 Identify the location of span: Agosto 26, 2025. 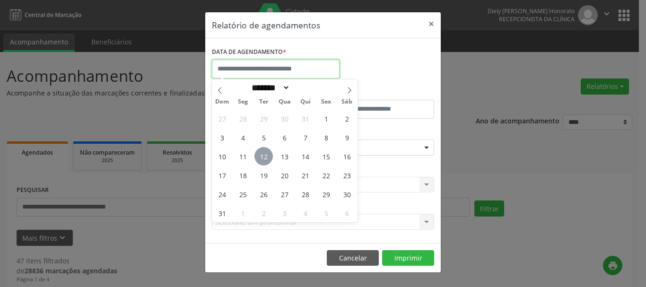
(264, 194).